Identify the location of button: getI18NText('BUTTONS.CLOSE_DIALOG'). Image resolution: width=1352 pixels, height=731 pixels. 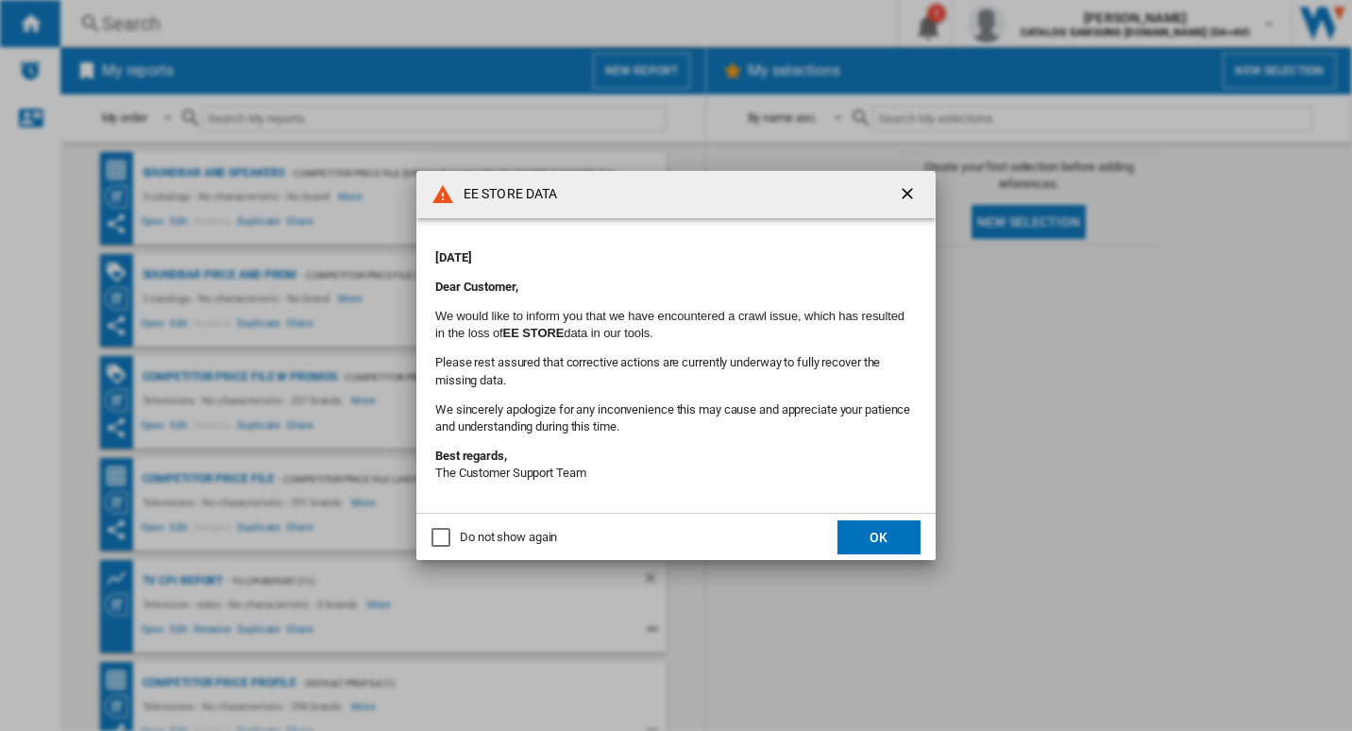
(909, 194).